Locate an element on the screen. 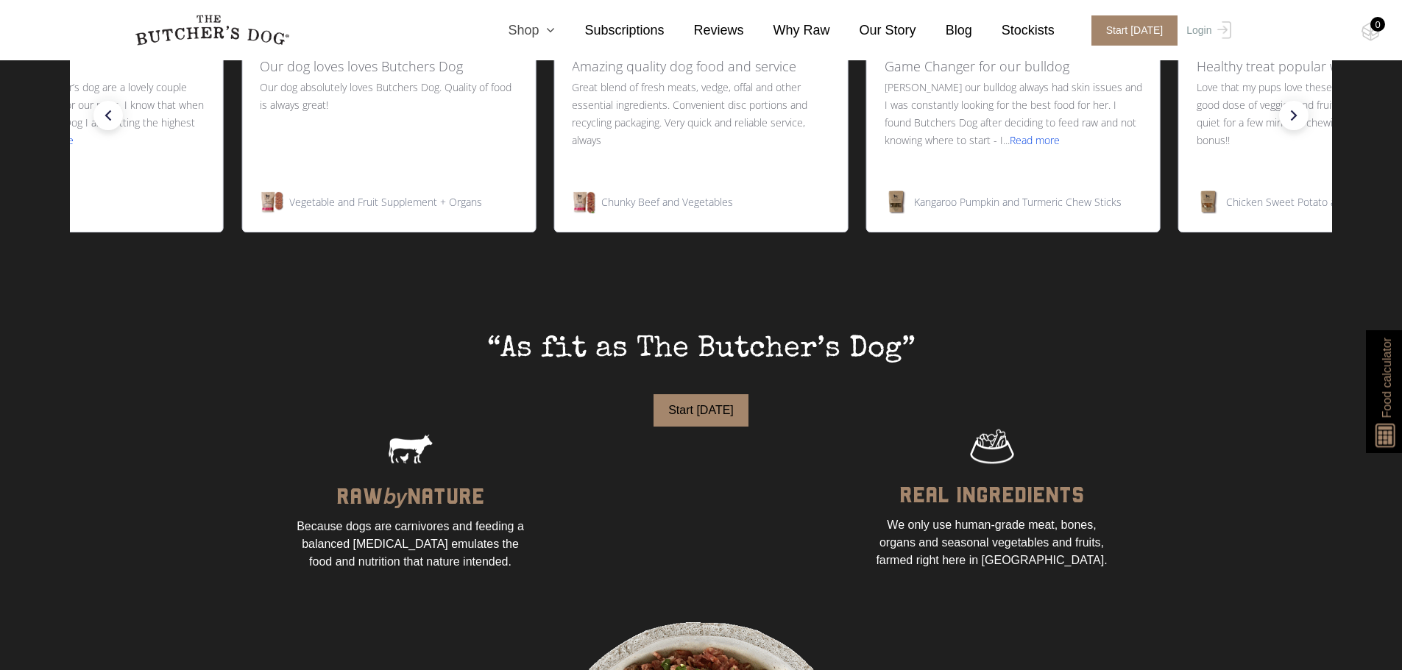 Image resolution: width=1402 pixels, height=670 pixels. span: Read more is located at coordinates (1035, 140).